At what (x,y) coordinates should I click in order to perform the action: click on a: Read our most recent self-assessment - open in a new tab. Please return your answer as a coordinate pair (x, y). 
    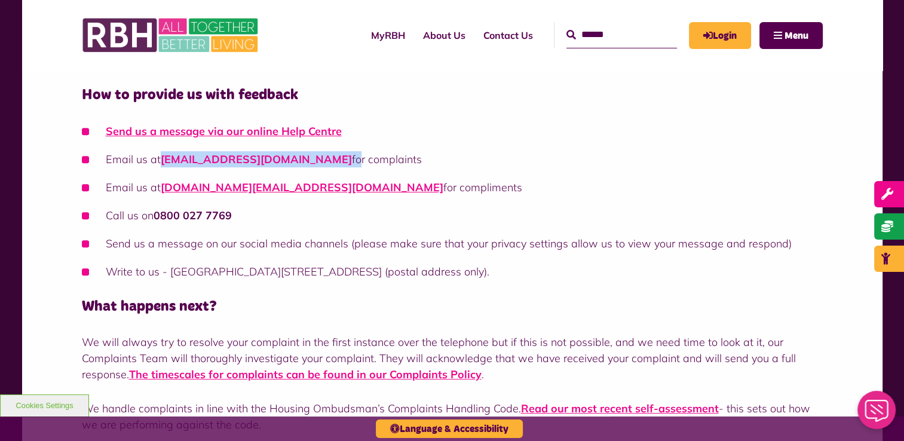
    Looking at the image, I should click on (620, 408).